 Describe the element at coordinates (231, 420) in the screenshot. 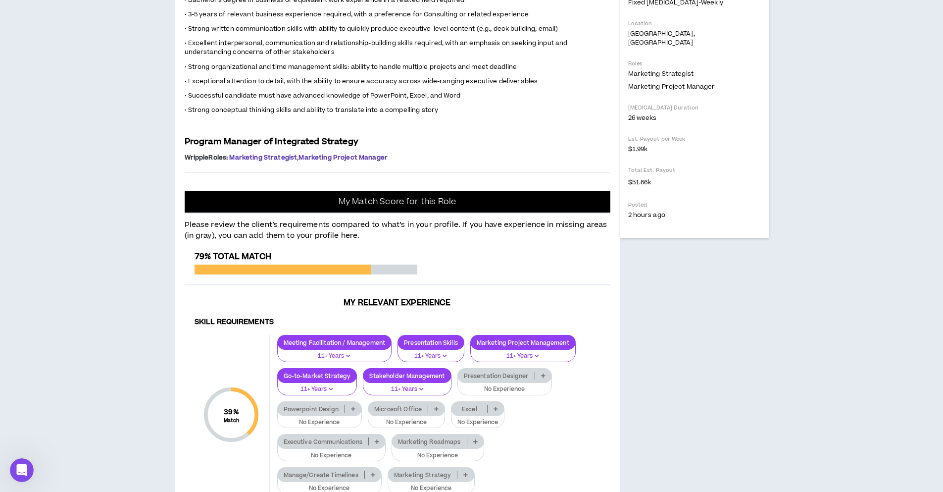

I see `small: Match` at that location.